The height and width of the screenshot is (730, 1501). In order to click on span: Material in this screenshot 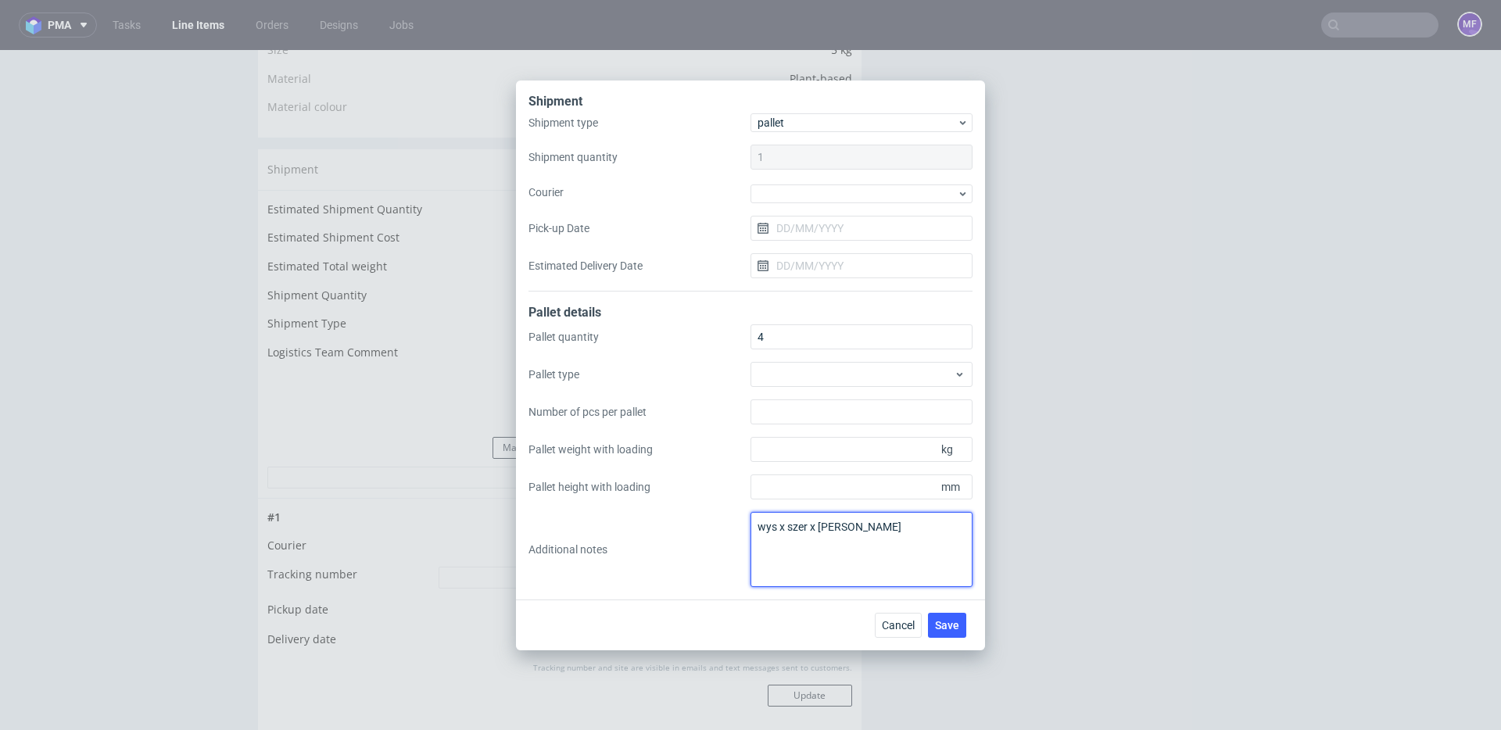, I will do `click(289, 28)`.